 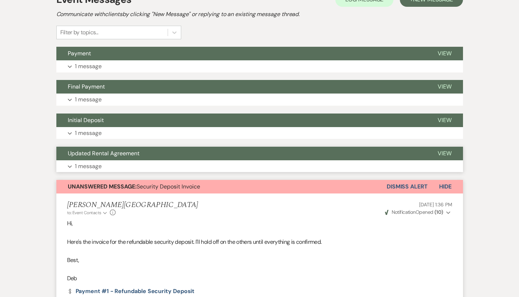 I want to click on strong: ( 10 ), so click(x=438, y=212).